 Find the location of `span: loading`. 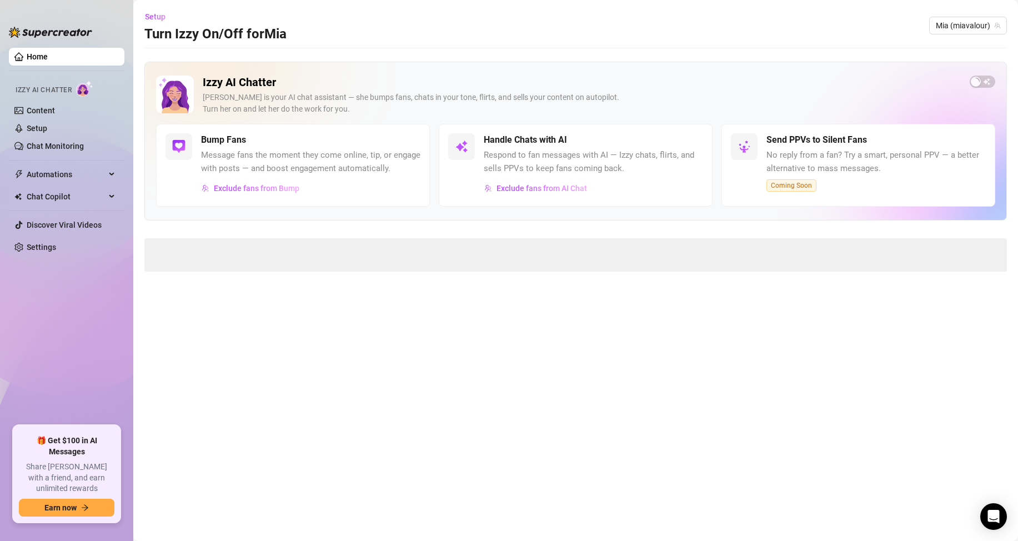

span: loading is located at coordinates (975, 81).